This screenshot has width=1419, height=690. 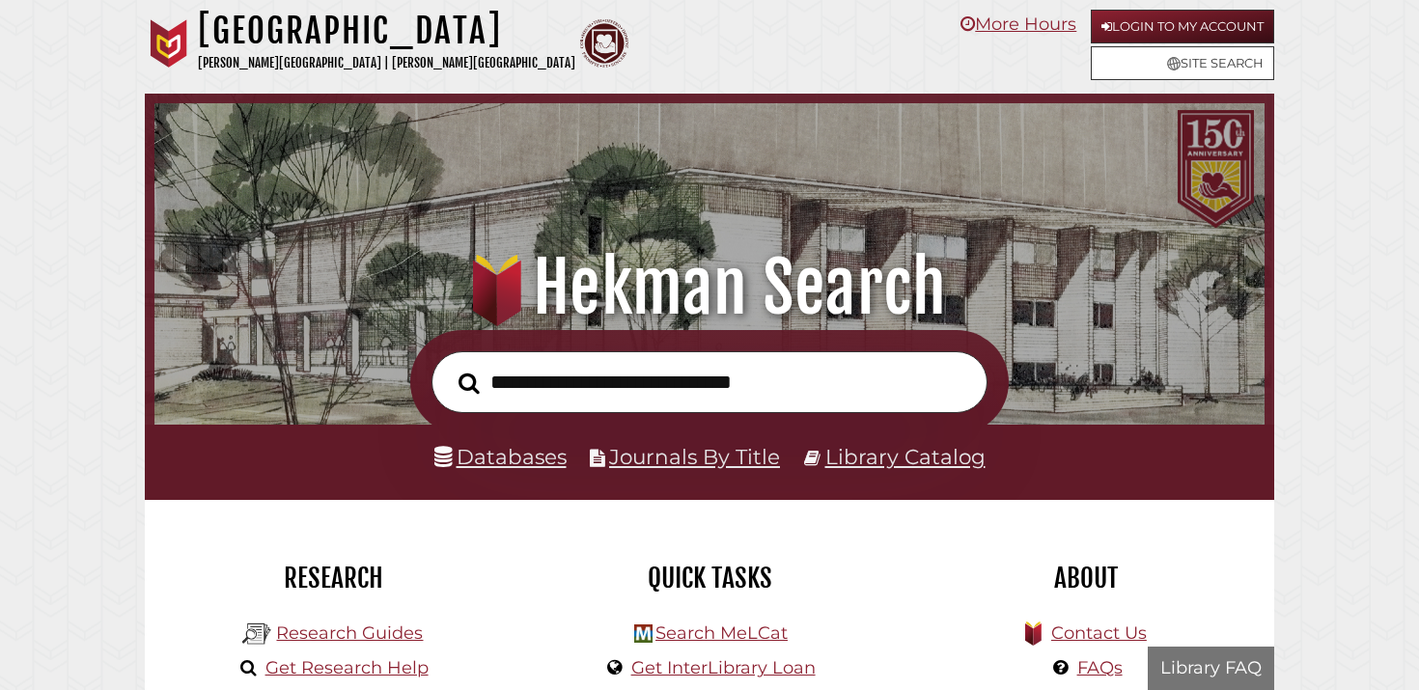 I want to click on h2: About, so click(x=1086, y=578).